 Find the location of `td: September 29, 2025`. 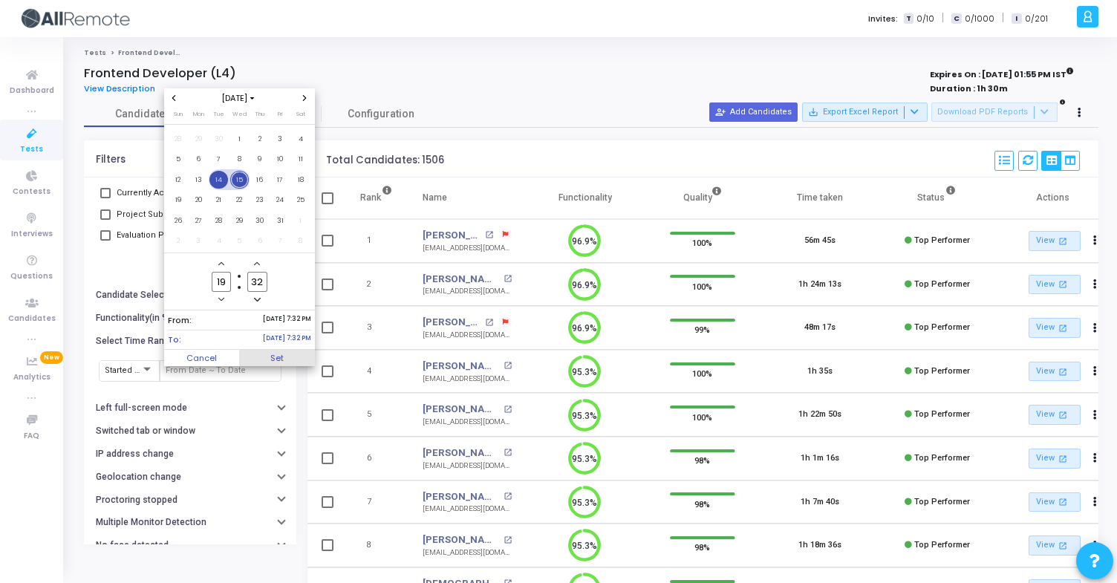

td: September 29, 2025 is located at coordinates (199, 139).